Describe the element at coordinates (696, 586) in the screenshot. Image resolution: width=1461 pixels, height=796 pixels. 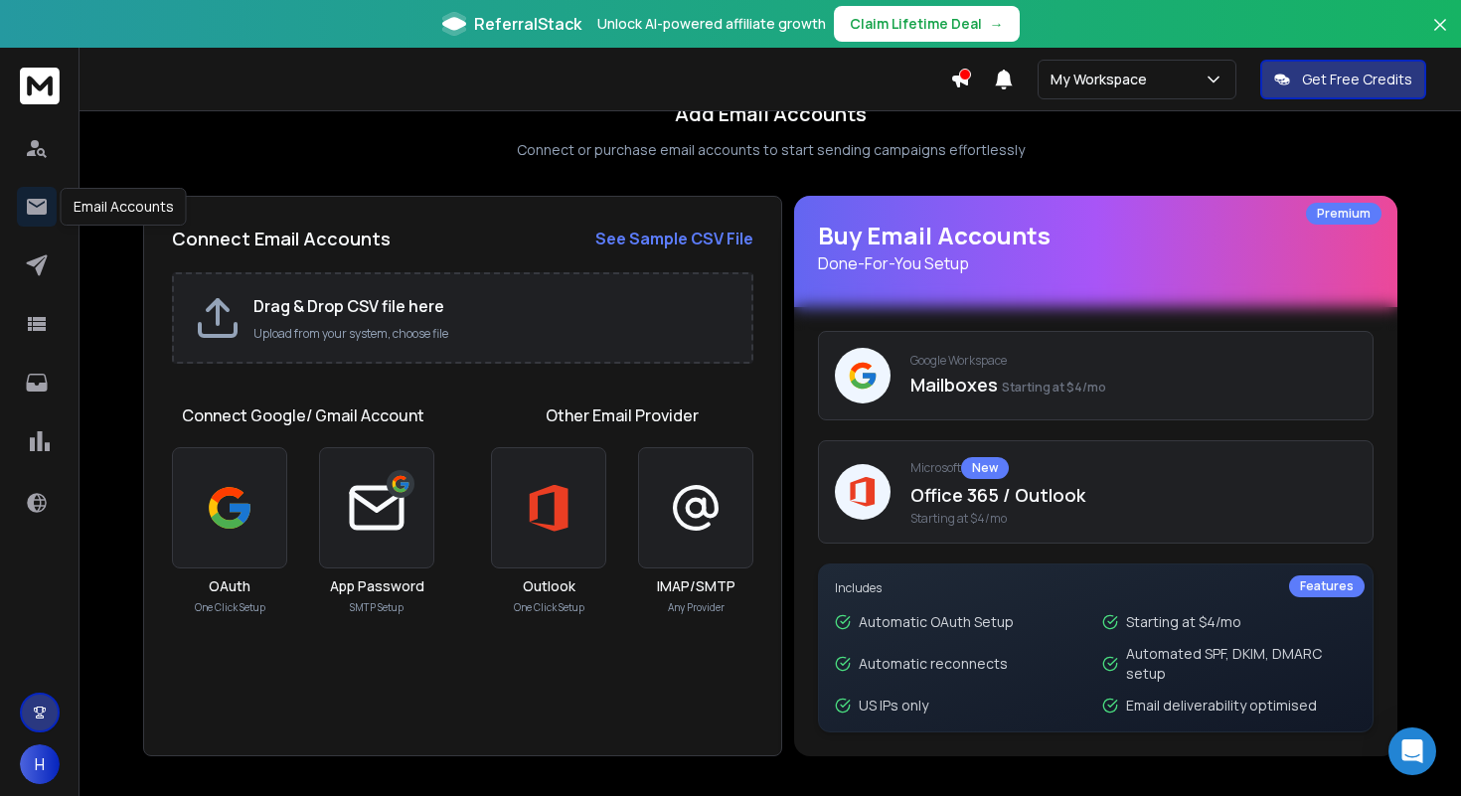
I see `h3: IMAP/SMTP` at that location.